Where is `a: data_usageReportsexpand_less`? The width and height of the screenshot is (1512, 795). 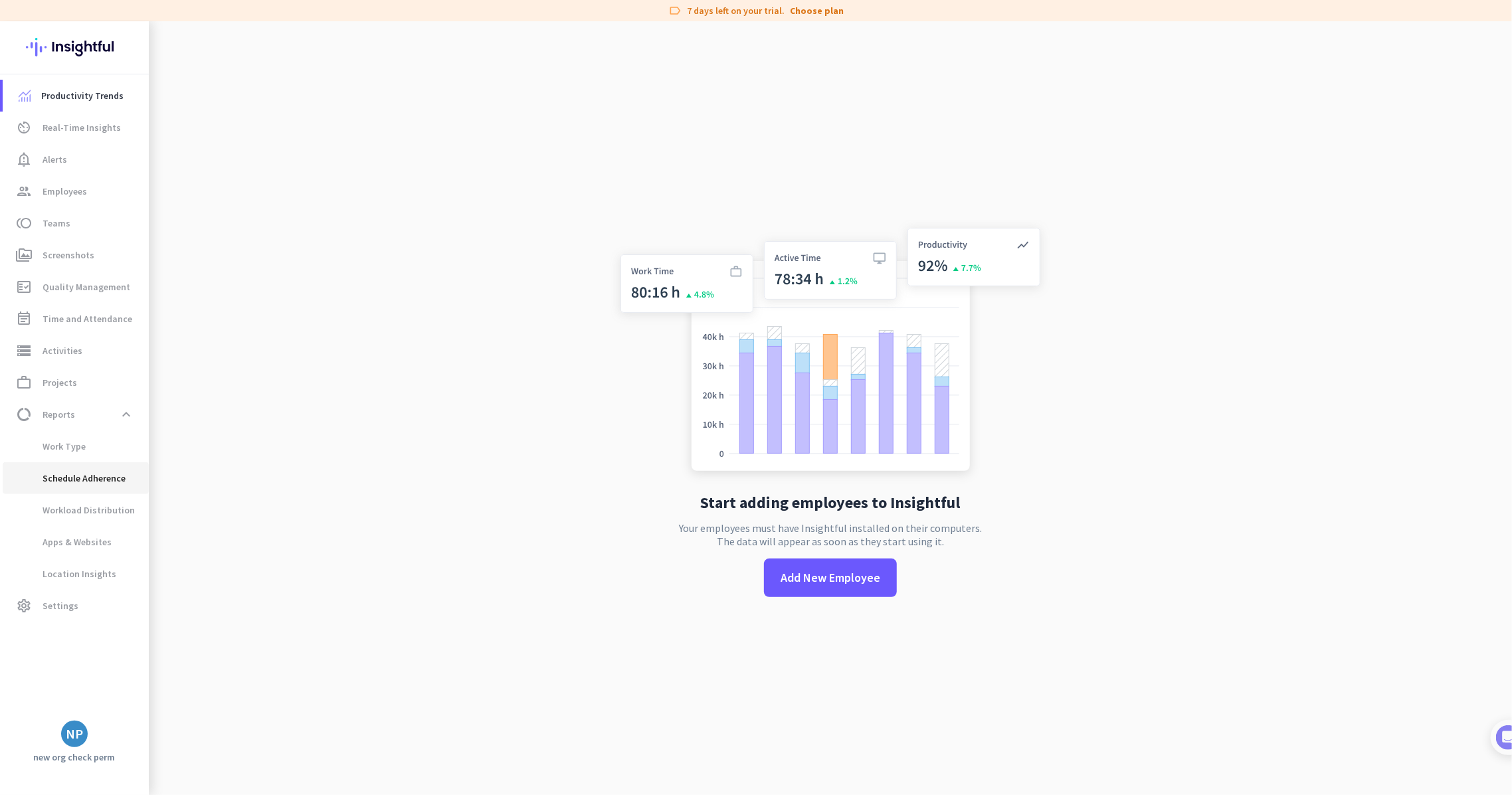
a: data_usageReportsexpand_less is located at coordinates (76, 414).